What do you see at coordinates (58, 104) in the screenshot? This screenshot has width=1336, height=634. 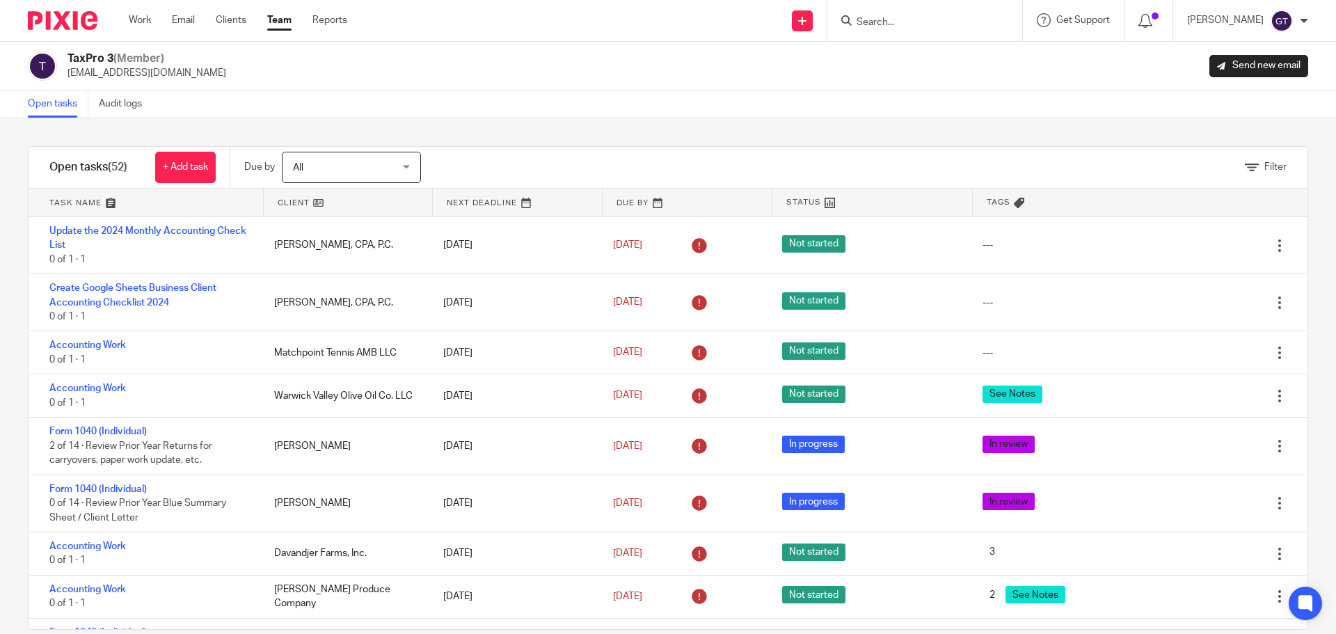 I see `a: Open tasks` at bounding box center [58, 104].